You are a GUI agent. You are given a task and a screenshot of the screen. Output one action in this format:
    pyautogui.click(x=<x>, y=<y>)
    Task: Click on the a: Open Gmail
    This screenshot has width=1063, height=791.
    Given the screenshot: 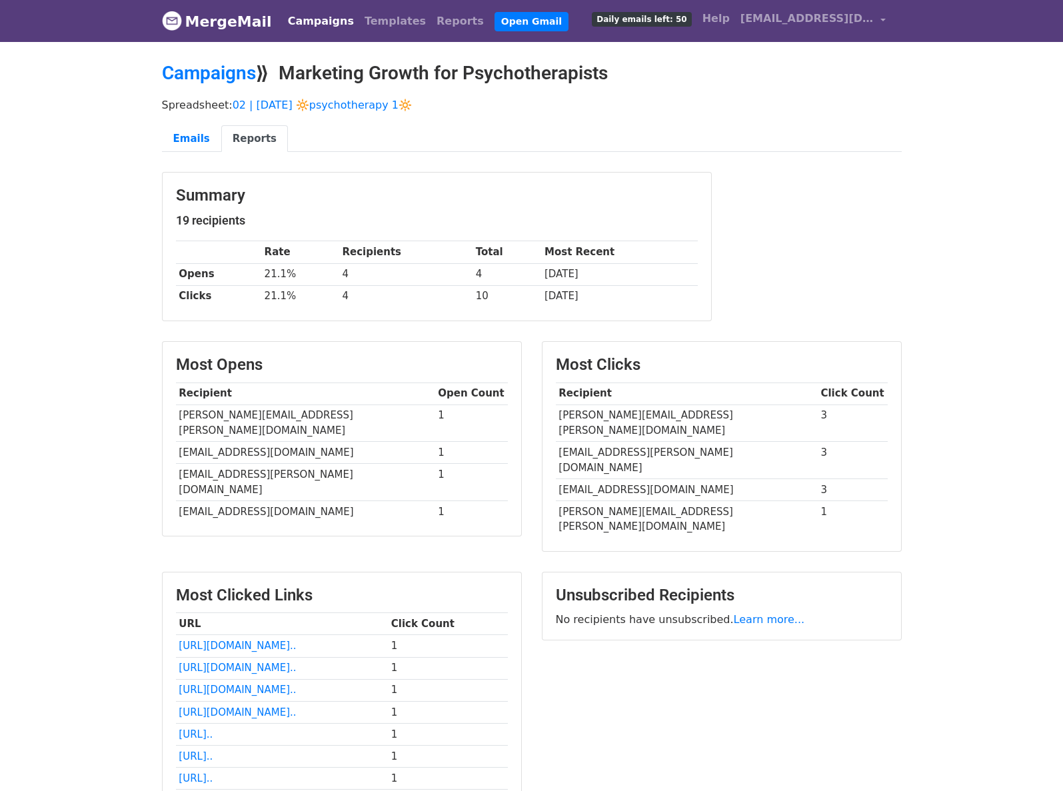 What is the action you would take?
    pyautogui.click(x=531, y=21)
    